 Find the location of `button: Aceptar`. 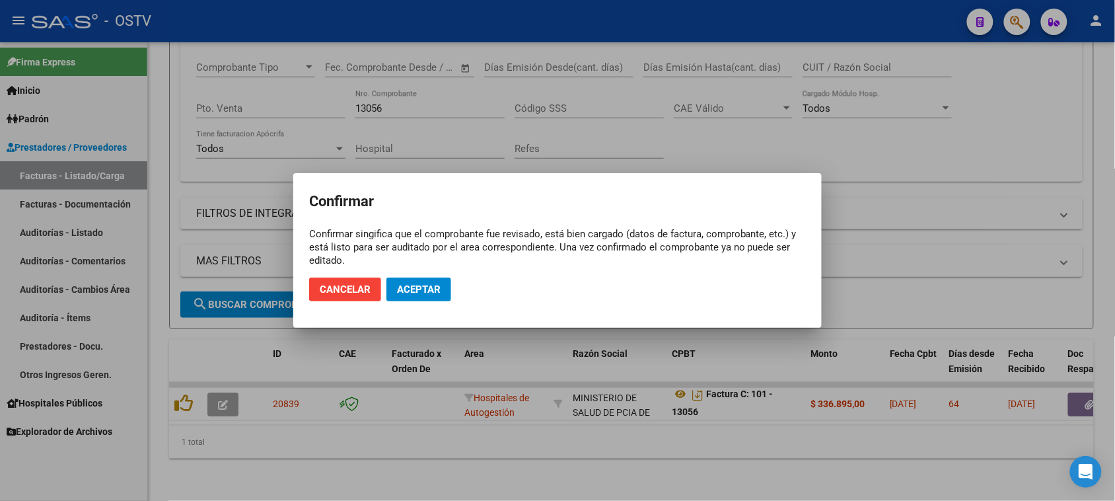

button: Aceptar is located at coordinates (419, 289).